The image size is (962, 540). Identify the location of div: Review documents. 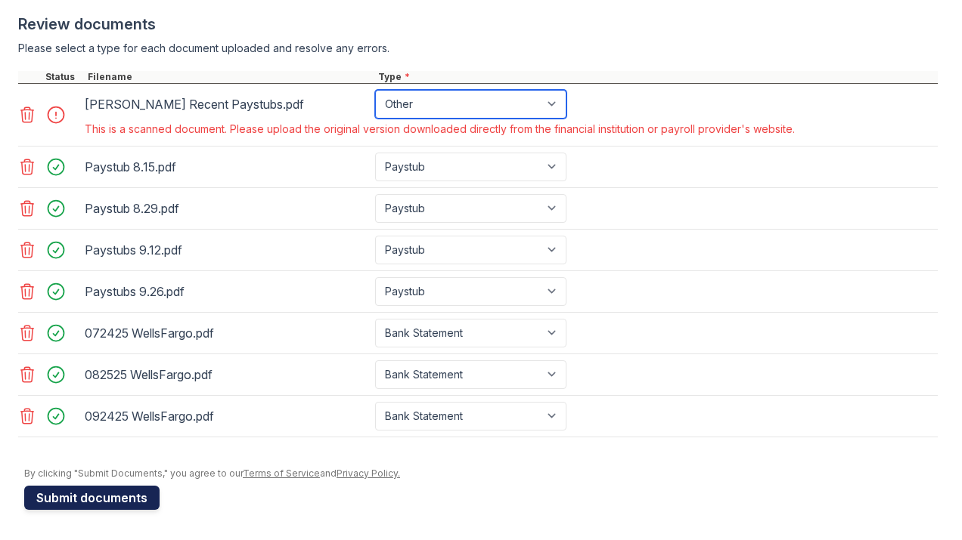
(478, 24).